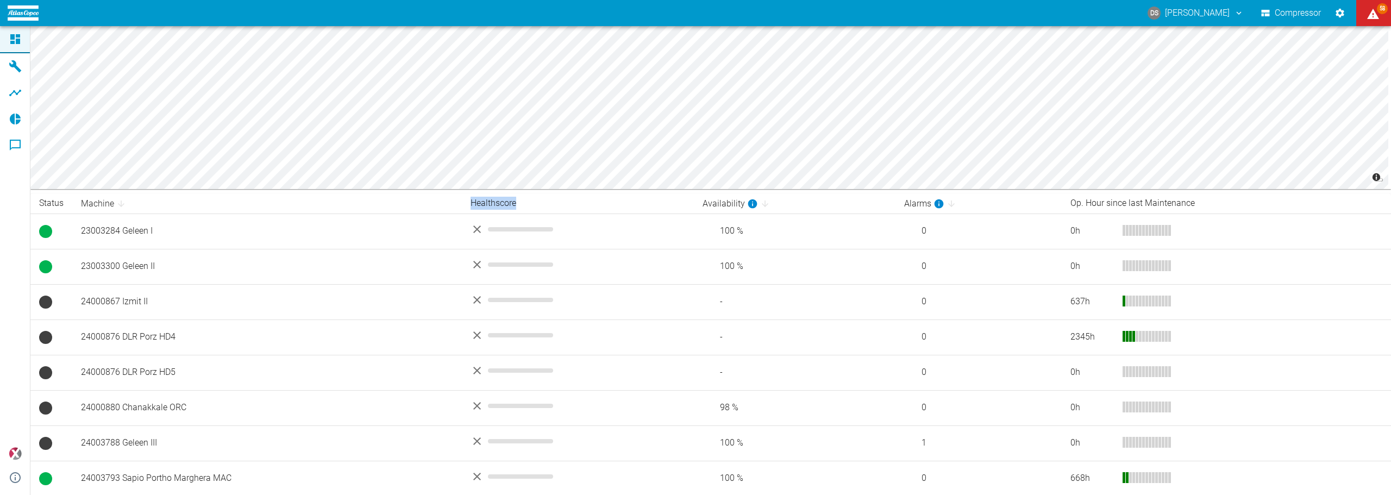  I want to click on th: Status, so click(51, 203).